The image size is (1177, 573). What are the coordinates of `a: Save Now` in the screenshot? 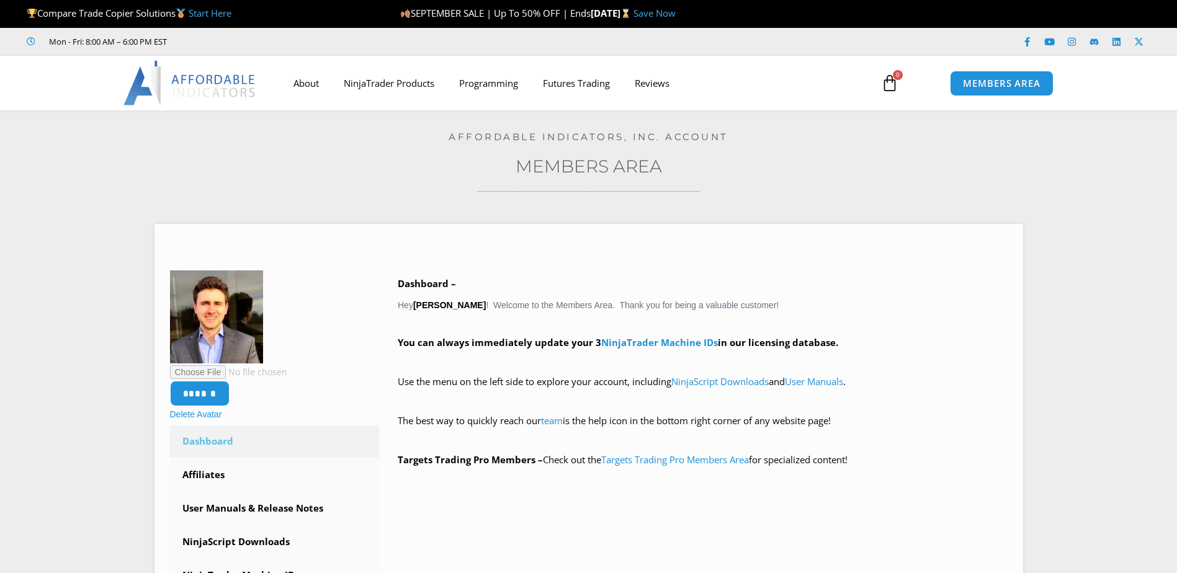 It's located at (654, 13).